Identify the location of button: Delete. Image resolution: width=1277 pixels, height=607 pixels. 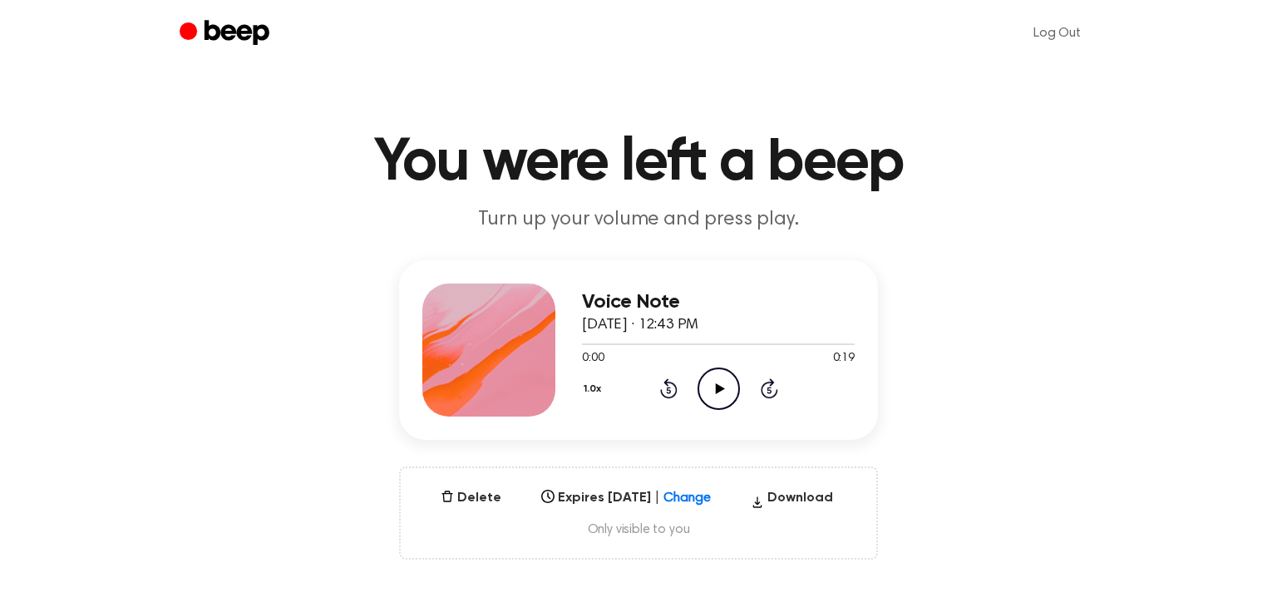
(470, 498).